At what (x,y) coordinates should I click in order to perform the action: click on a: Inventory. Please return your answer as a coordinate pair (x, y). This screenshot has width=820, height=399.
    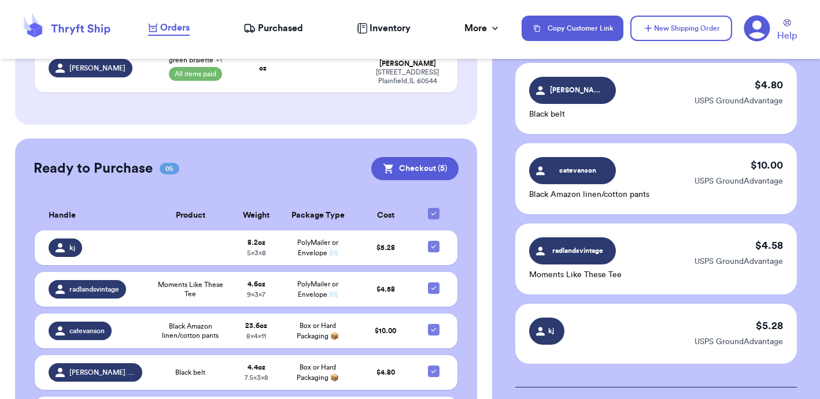
    Looking at the image, I should click on (383, 28).